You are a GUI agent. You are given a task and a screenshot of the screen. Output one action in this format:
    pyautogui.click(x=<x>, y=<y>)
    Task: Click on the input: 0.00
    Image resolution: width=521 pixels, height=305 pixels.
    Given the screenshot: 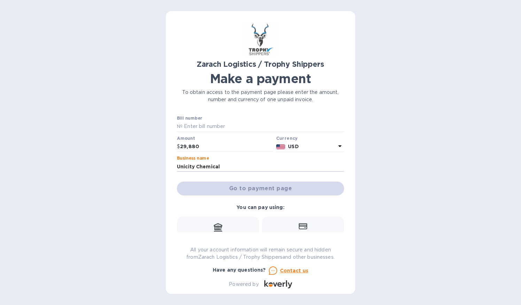 What is the action you would take?
    pyautogui.click(x=227, y=147)
    